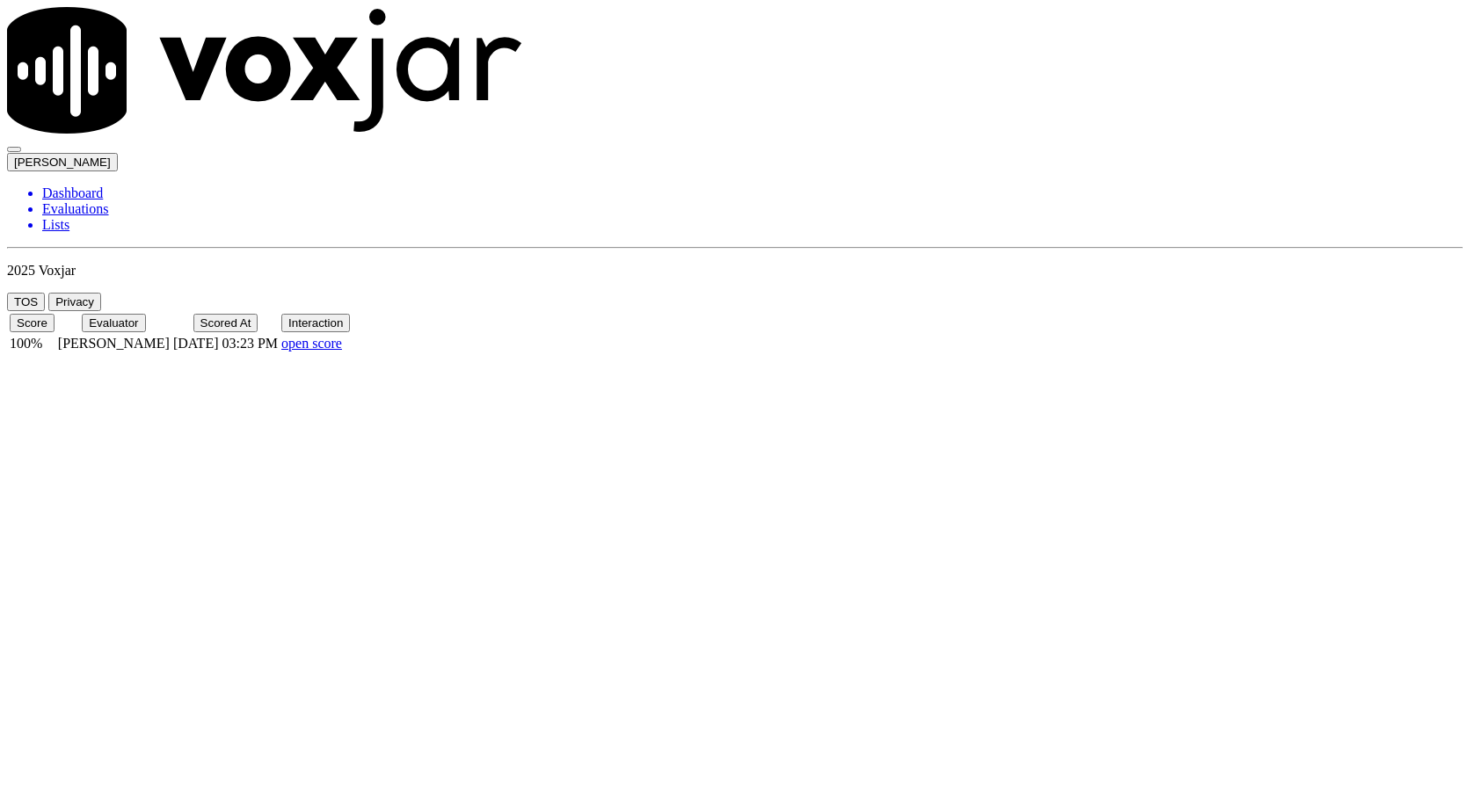  I want to click on a: Lists, so click(753, 225).